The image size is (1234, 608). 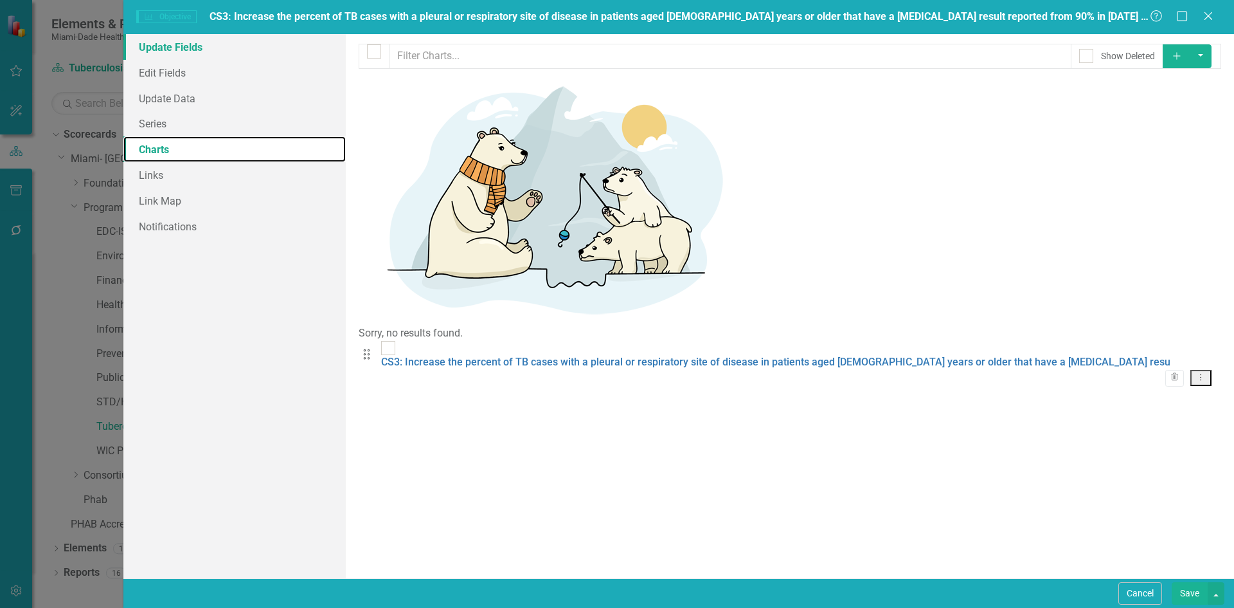 What do you see at coordinates (552, 197) in the screenshot?
I see `img: No results found` at bounding box center [552, 197].